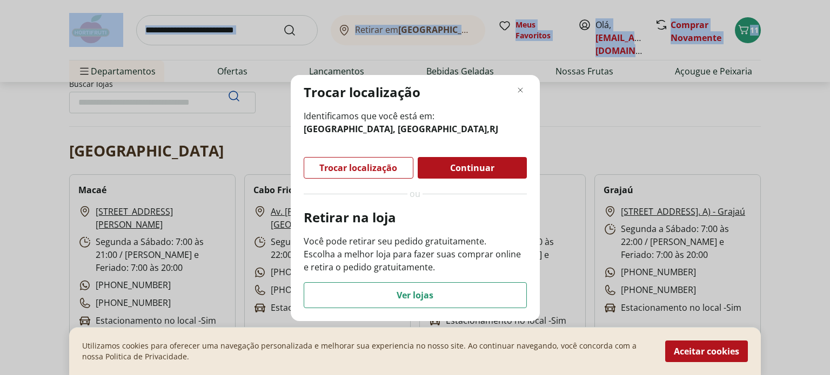  Describe the element at coordinates (415, 123) in the screenshot. I see `span: Identificamos que você está em:` at that location.